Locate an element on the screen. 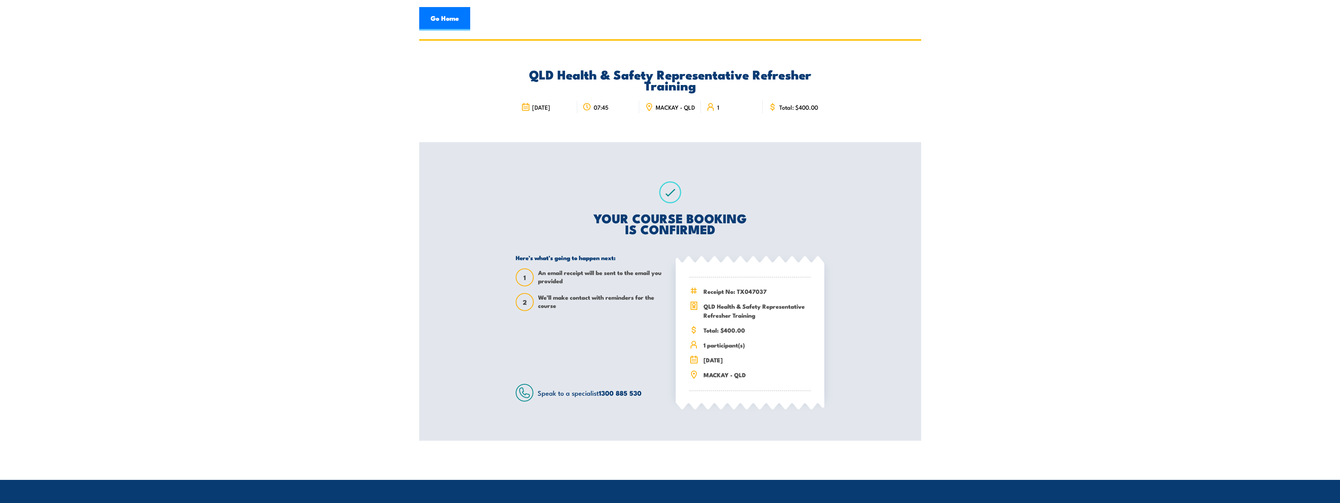 This screenshot has height=503, width=1340. h2: YOUR COURSE BOOKING IS CONFIRMED is located at coordinates (670, 223).